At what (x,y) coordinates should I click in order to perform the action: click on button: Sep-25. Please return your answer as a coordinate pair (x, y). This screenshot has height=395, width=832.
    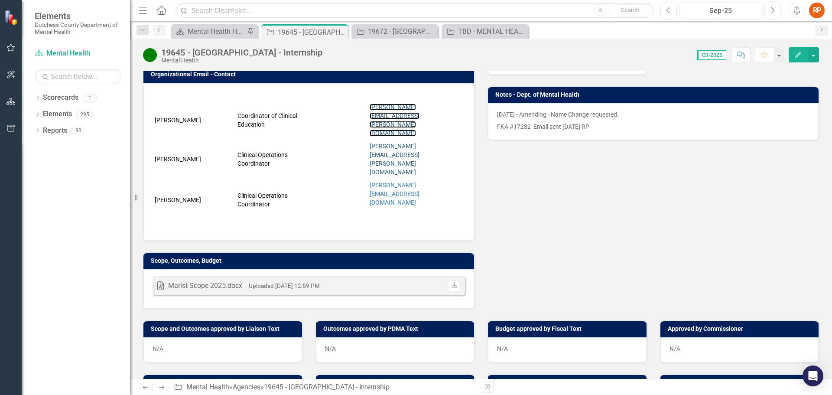
    Looking at the image, I should click on (720, 10).